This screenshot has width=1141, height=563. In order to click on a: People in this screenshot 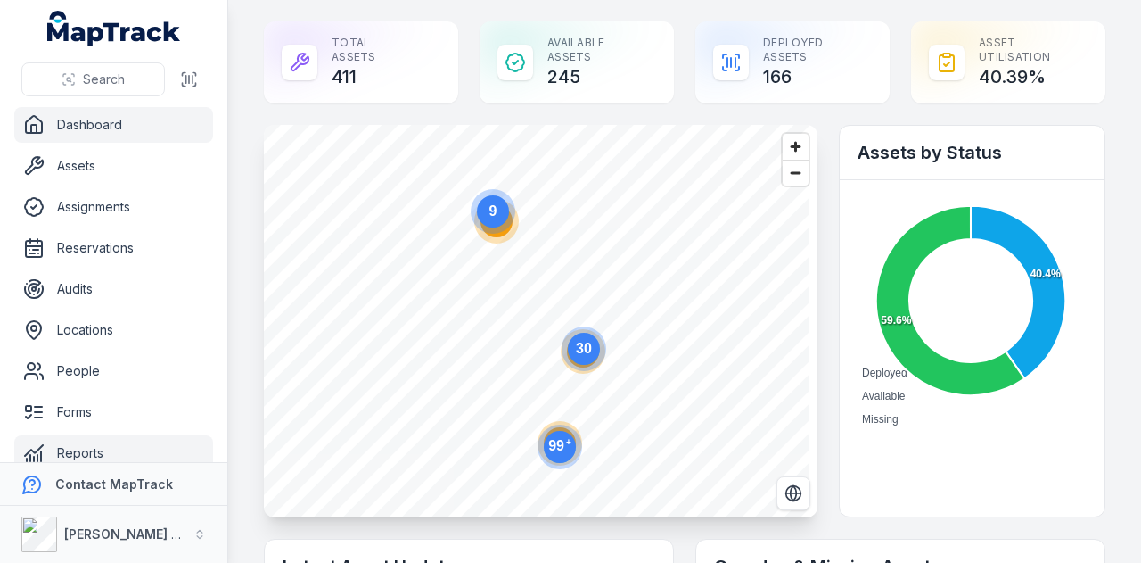, I will do `click(113, 371)`.